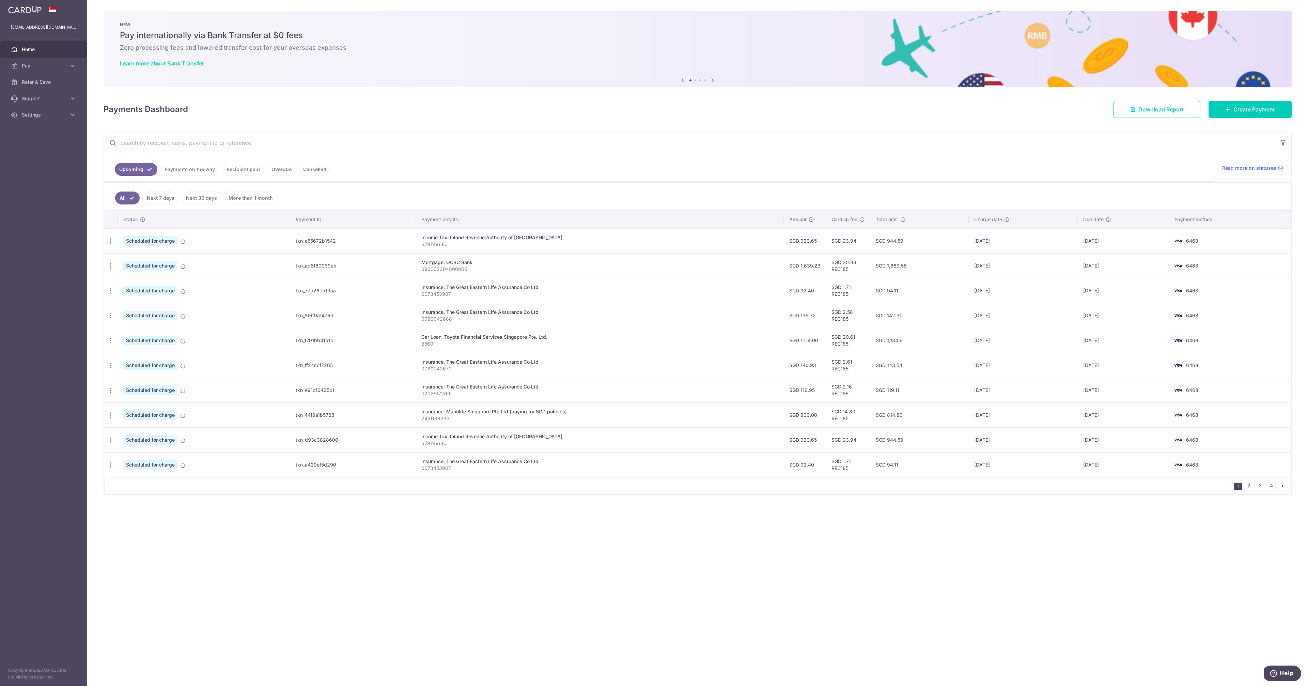  Describe the element at coordinates (600, 369) in the screenshot. I see `p: 0089042670` at that location.